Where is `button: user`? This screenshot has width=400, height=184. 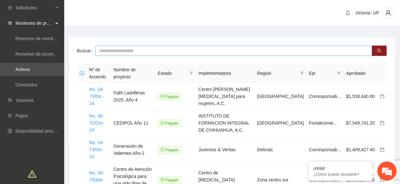 button: user is located at coordinates (389, 13).